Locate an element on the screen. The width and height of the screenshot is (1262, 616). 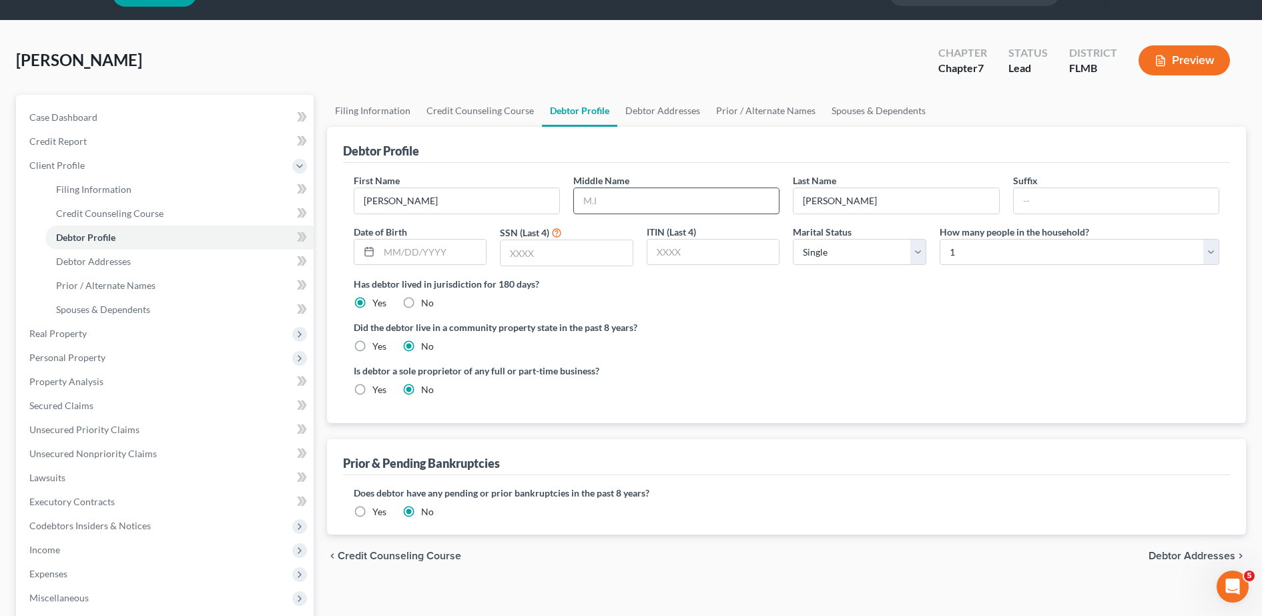
div: Prior & Pending Bankruptcies is located at coordinates (421, 463).